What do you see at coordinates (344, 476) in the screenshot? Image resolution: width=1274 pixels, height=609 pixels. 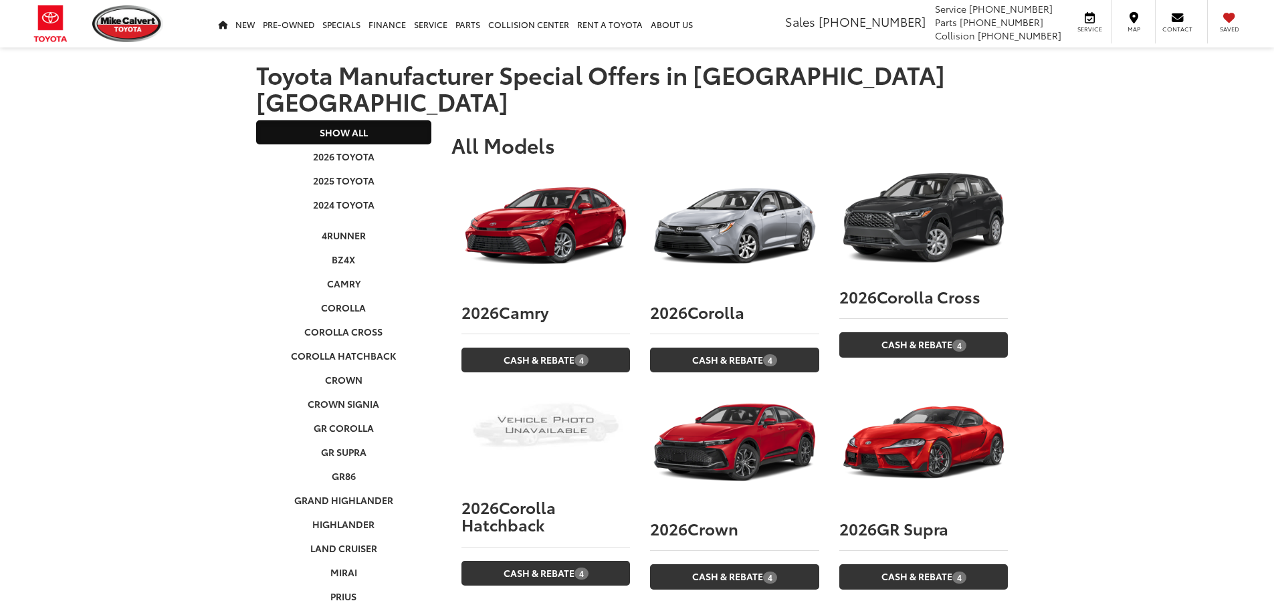 I see `a: GR86` at bounding box center [344, 476].